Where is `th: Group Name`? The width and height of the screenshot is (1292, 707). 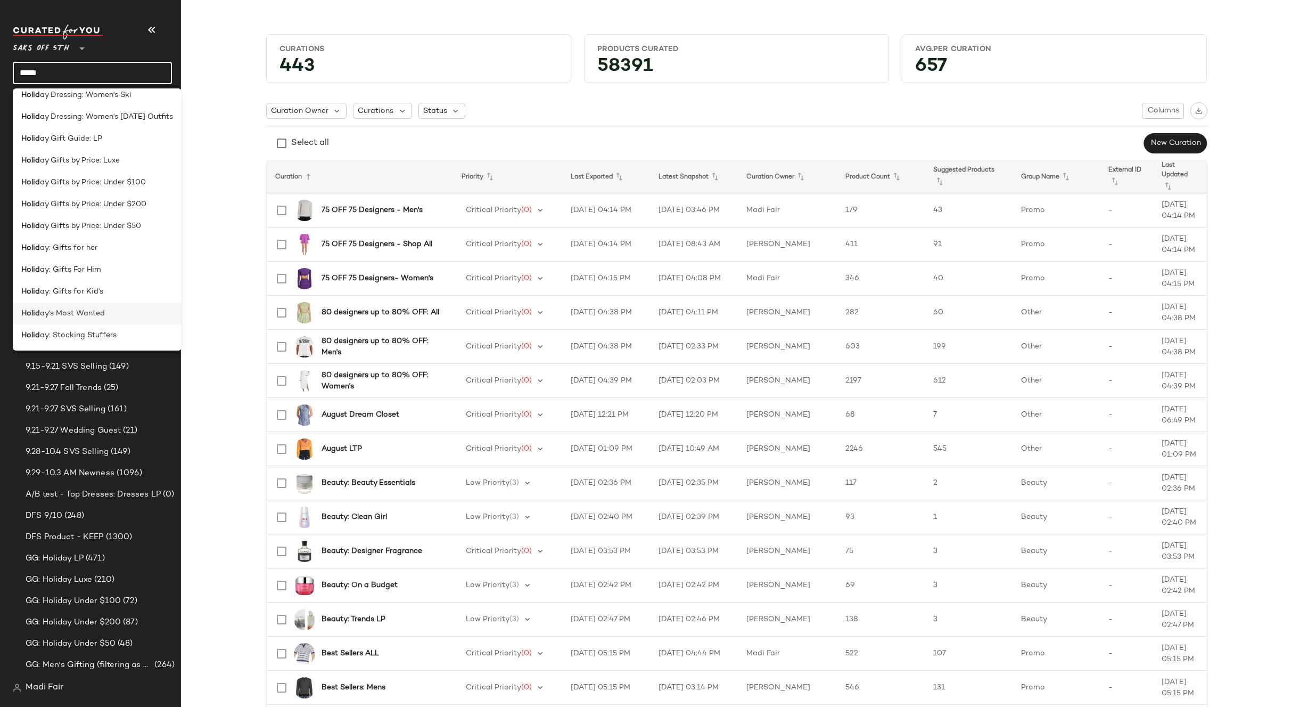
th: Group Name is located at coordinates (1056, 177).